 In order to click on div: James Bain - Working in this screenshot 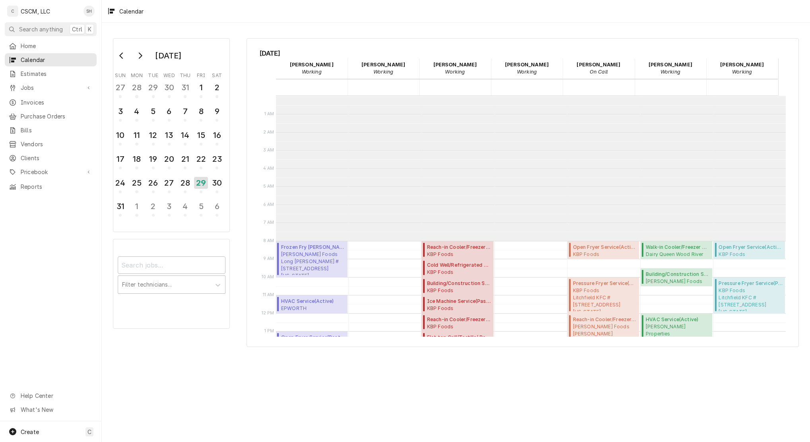, I will do `click(527, 68)`.